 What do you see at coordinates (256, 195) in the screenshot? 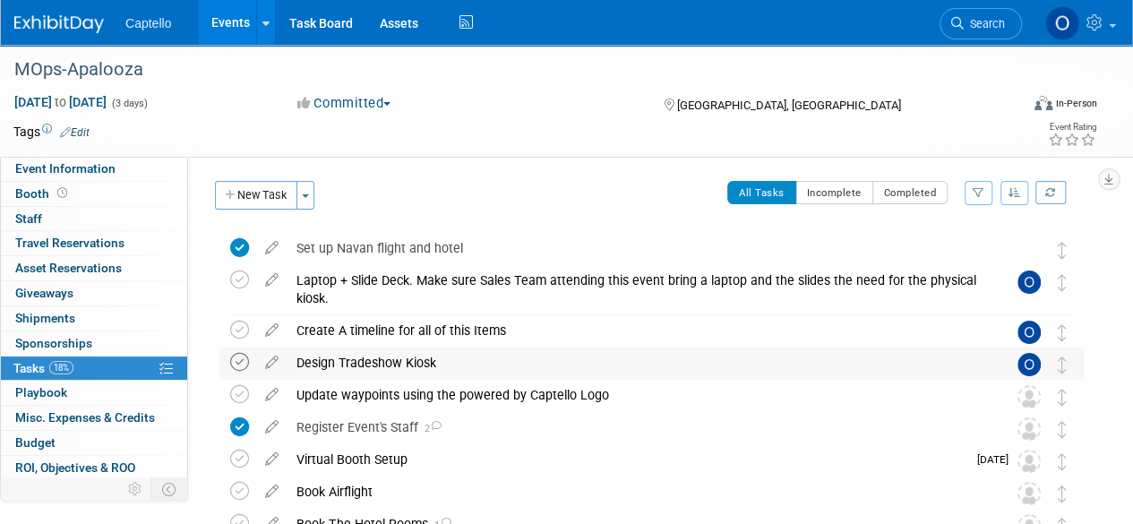
I see `button: New Task` at bounding box center [256, 195].